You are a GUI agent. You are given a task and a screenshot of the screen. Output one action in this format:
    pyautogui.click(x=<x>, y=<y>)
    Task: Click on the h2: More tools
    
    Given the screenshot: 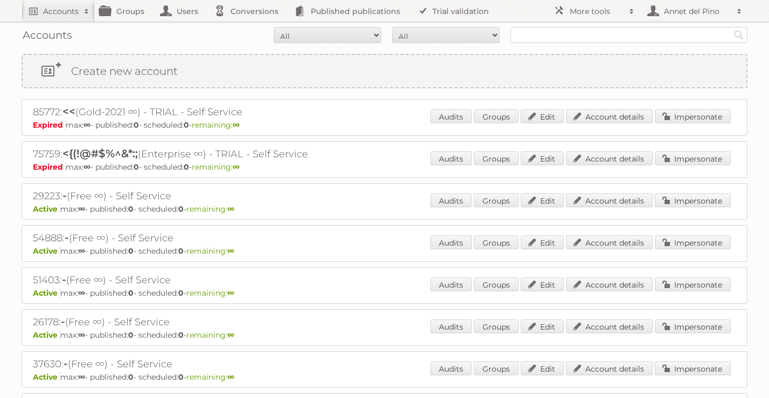 What is the action you would take?
    pyautogui.click(x=597, y=11)
    